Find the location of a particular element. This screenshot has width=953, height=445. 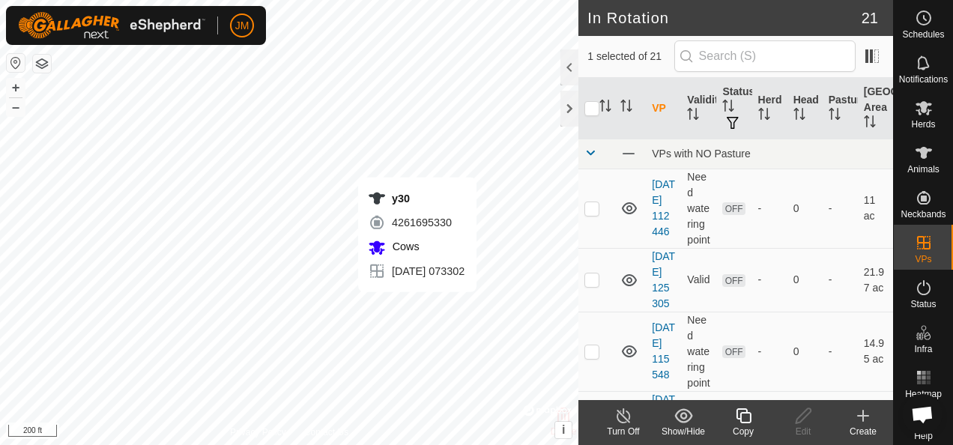

img: Gallagher Logo is located at coordinates (112, 25).